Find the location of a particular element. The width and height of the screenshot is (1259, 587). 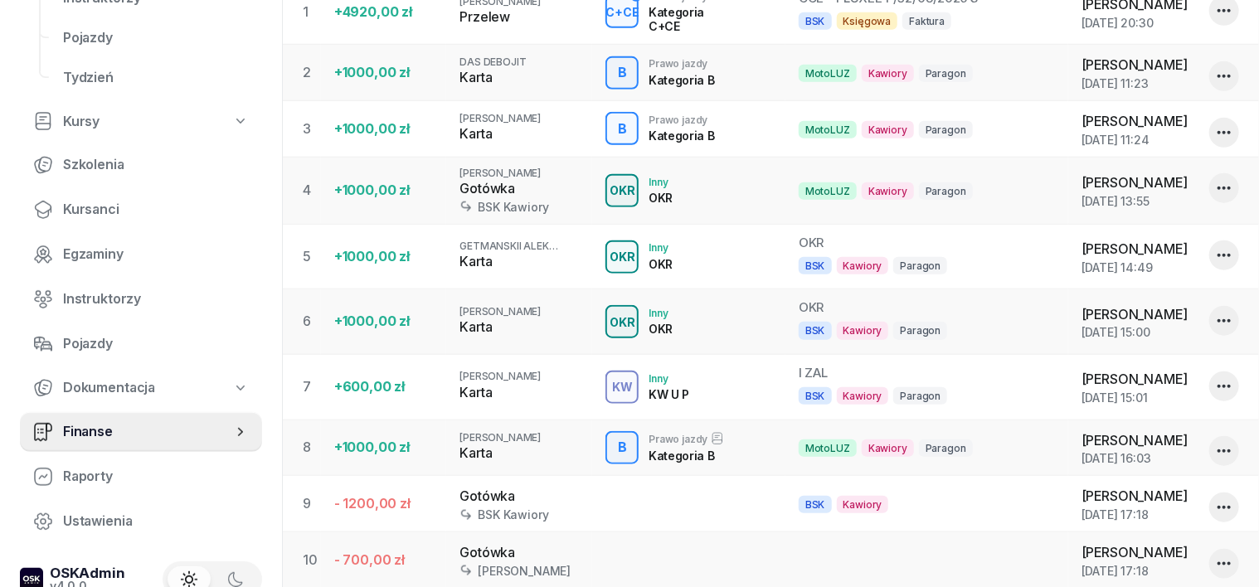

span: DAS DEBOJIT is located at coordinates (493, 61).